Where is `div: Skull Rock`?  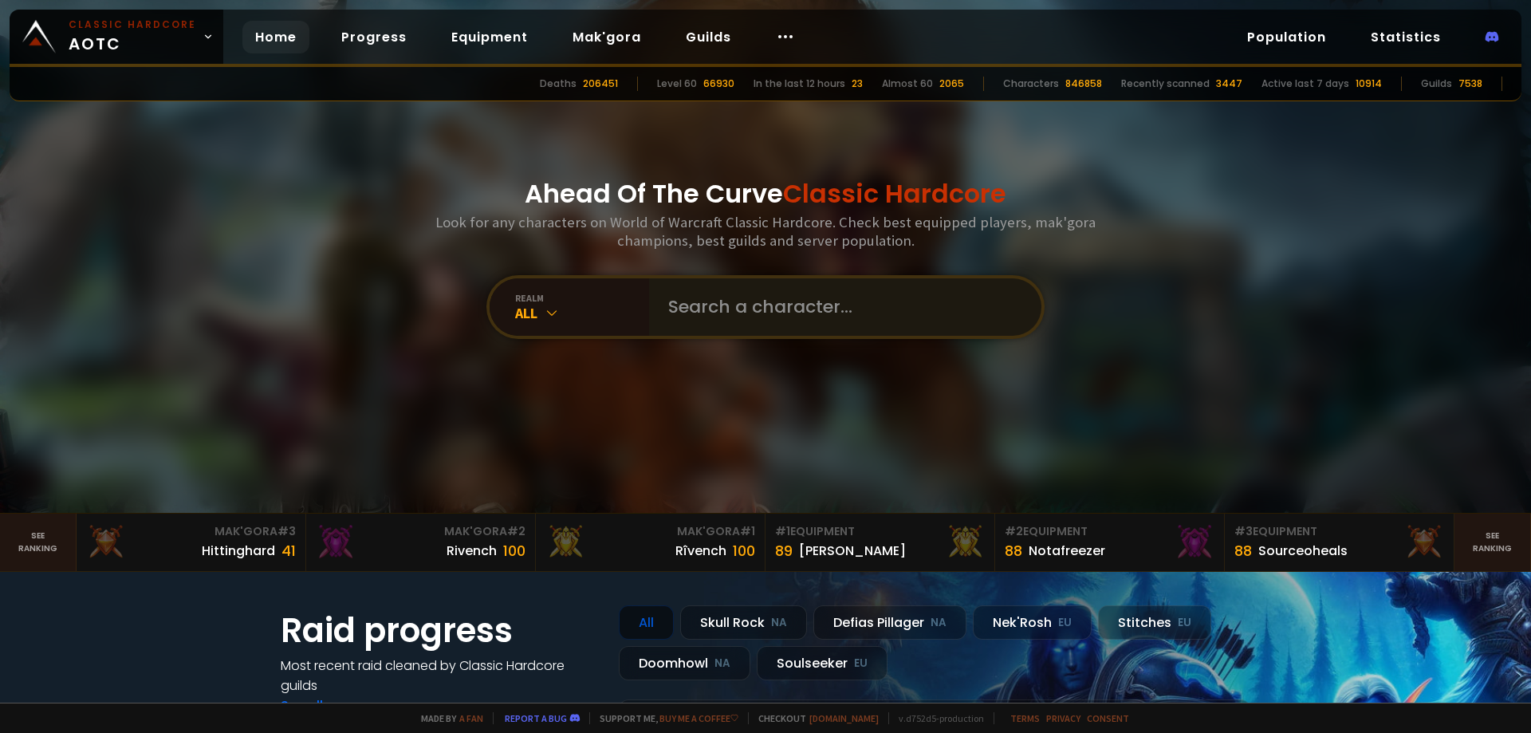
div: Skull Rock is located at coordinates (743, 622).